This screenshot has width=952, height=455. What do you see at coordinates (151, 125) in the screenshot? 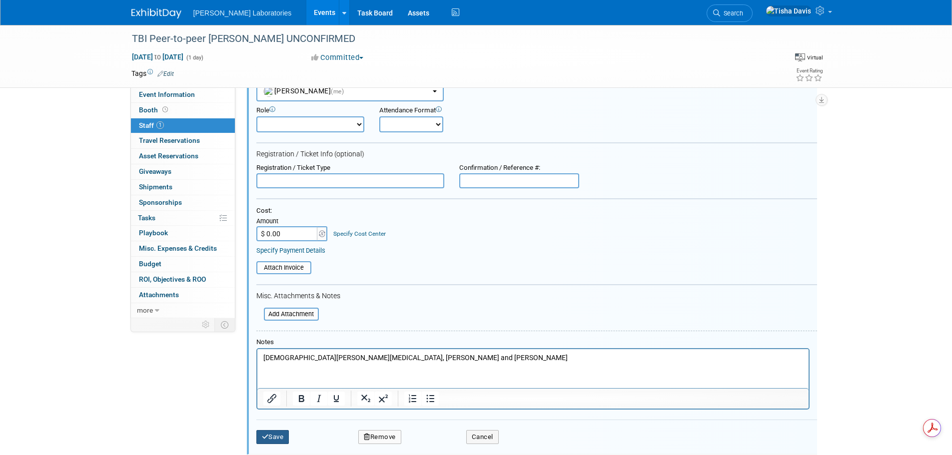
I see `span: Staff` at bounding box center [151, 125].